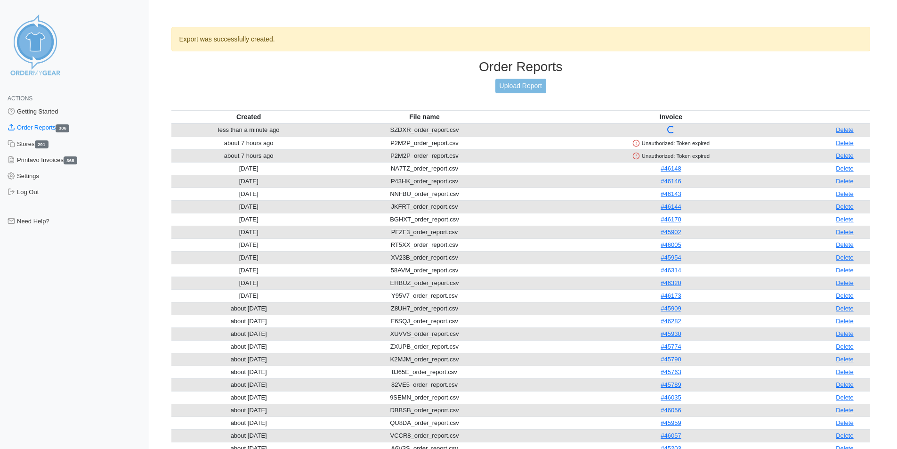 This screenshot has height=449, width=897. What do you see at coordinates (70, 160) in the screenshot?
I see `span: 368` at bounding box center [70, 160].